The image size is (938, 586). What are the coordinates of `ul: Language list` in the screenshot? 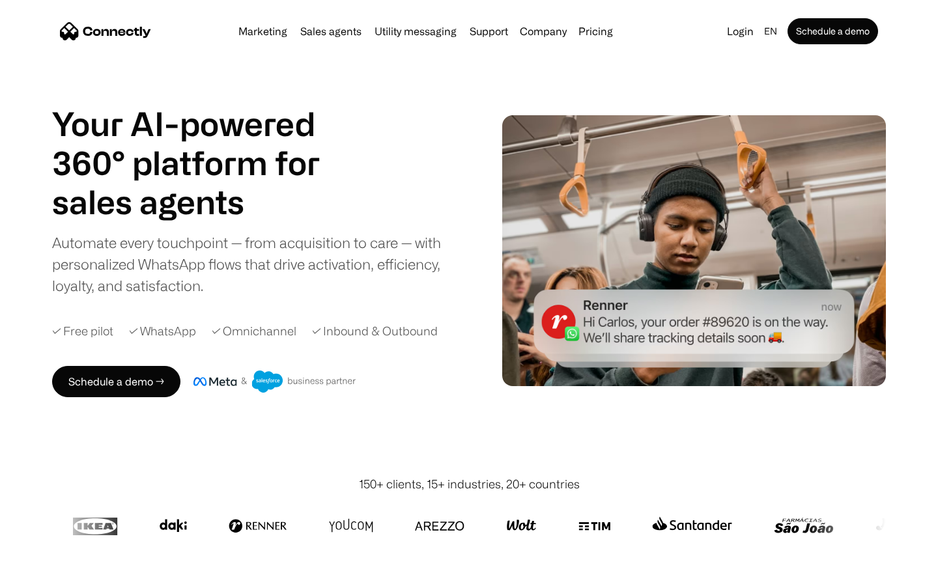 It's located at (52, 572).